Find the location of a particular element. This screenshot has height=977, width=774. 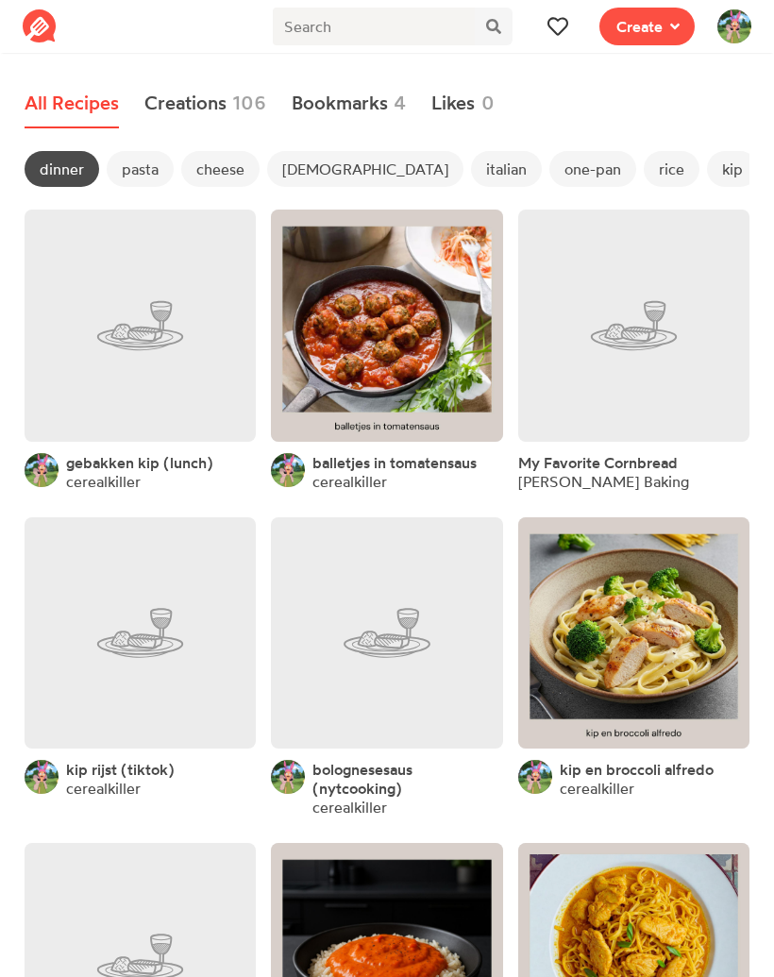

a: balletjes in tomatensaus is located at coordinates (395, 463).